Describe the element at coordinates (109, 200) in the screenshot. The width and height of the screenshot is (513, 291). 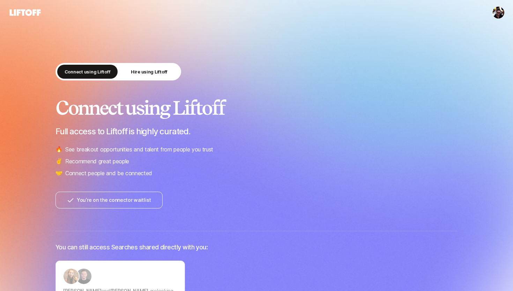
I see `button: You’re on the connector waitlist` at that location.